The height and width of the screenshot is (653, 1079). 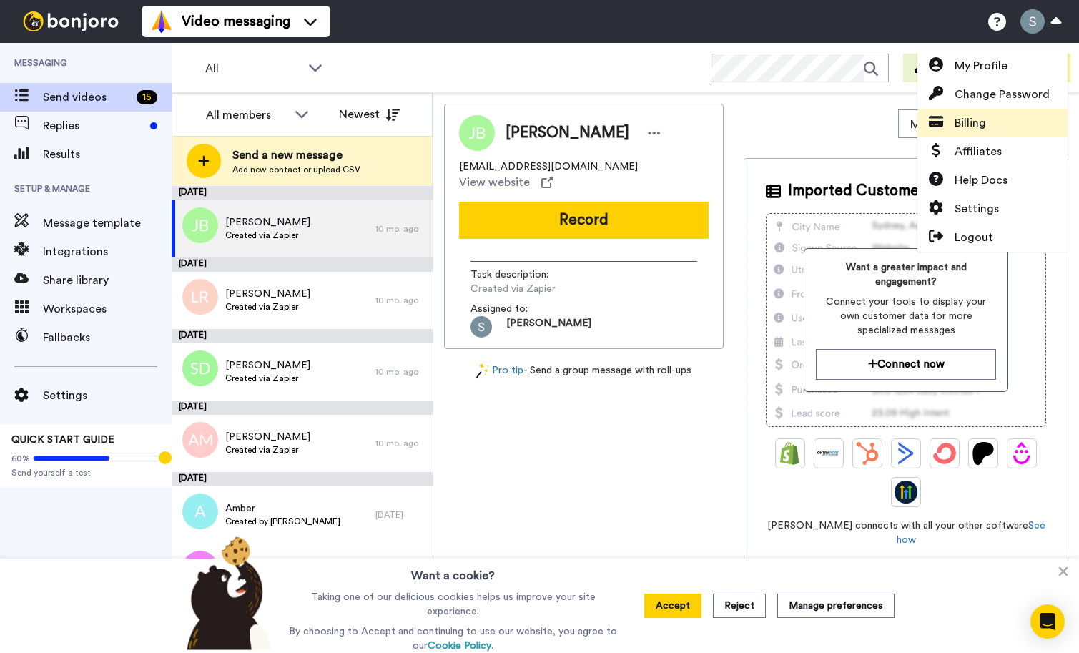 I want to click on span: 60%, so click(x=21, y=458).